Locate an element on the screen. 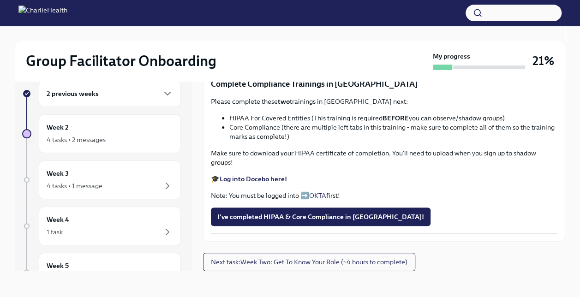  a: Week 41 task is located at coordinates (101, 226).